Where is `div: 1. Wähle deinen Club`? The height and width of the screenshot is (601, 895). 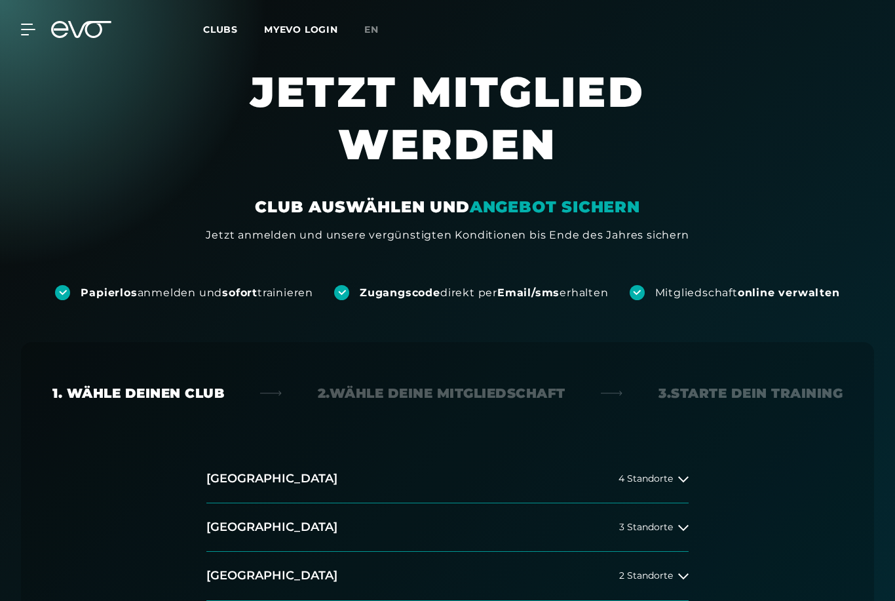
div: 1. Wähle deinen Club is located at coordinates (138, 393).